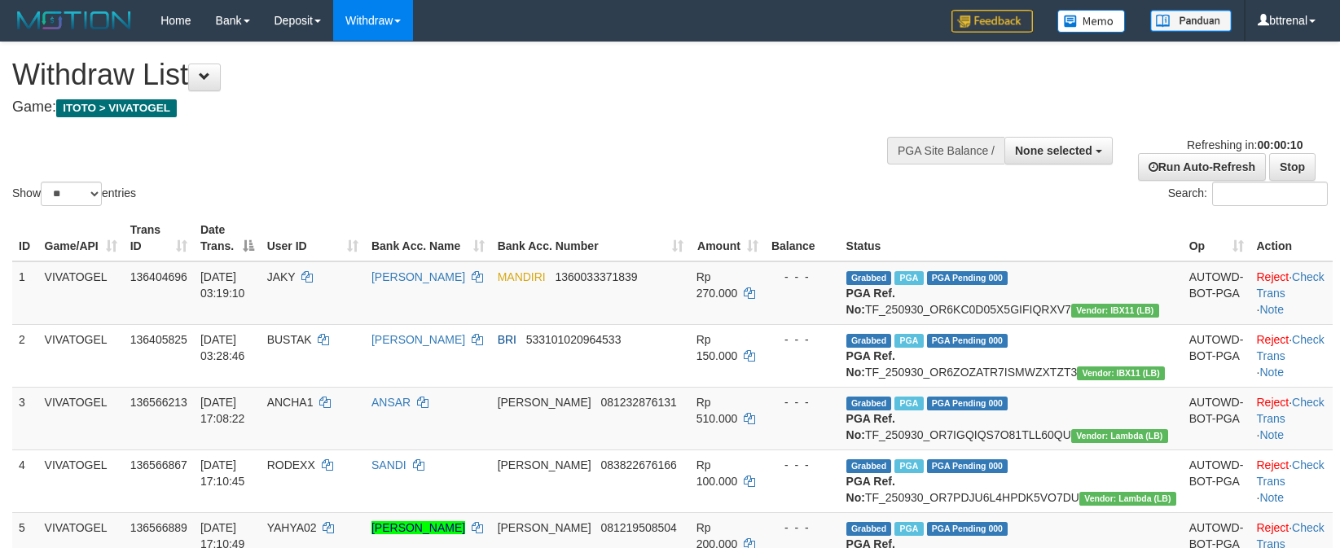 The width and height of the screenshot is (1340, 548). I want to click on img: Button%20Memo.svg, so click(1092, 21).